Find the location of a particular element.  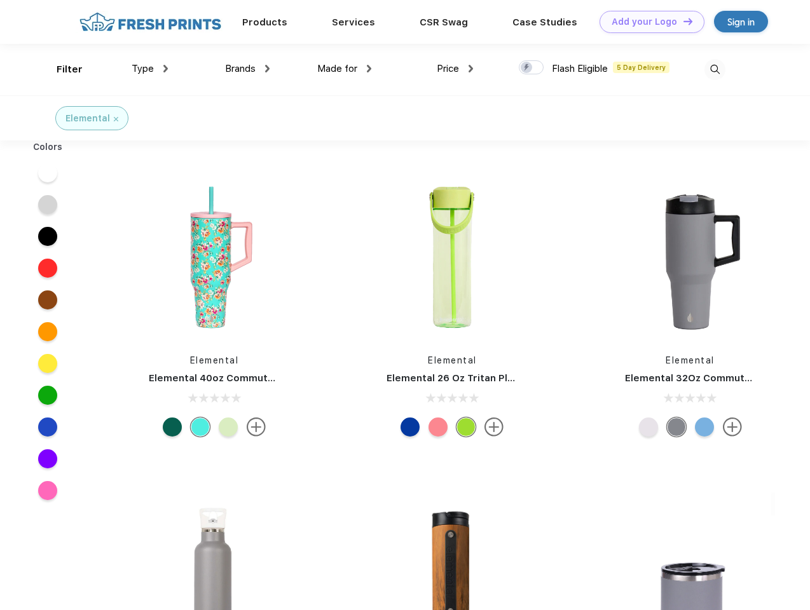

a: CSR Swag is located at coordinates (444, 22).